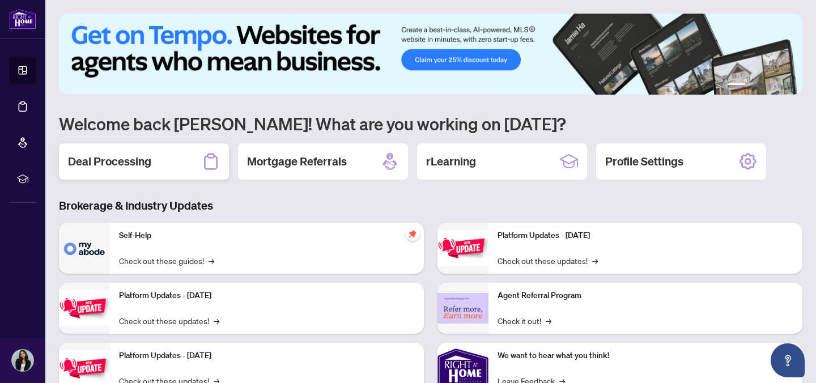 The image size is (816, 383). What do you see at coordinates (646, 356) in the screenshot?
I see `p: We want to hear what you think!` at bounding box center [646, 356].